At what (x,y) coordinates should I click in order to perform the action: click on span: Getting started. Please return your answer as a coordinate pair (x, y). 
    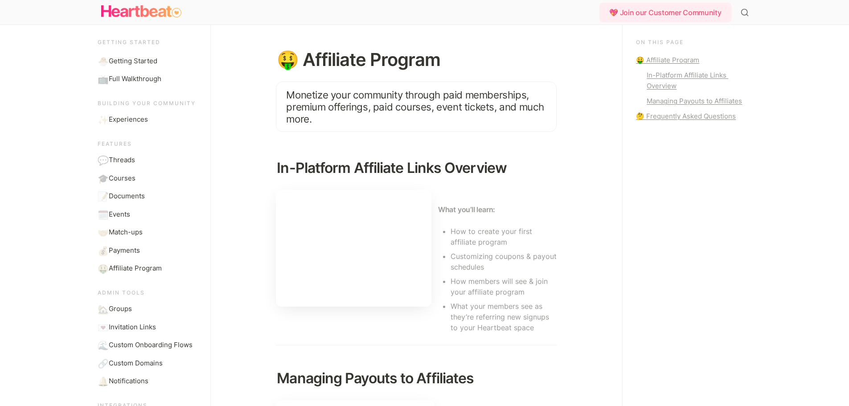
    Looking at the image, I should click on (129, 42).